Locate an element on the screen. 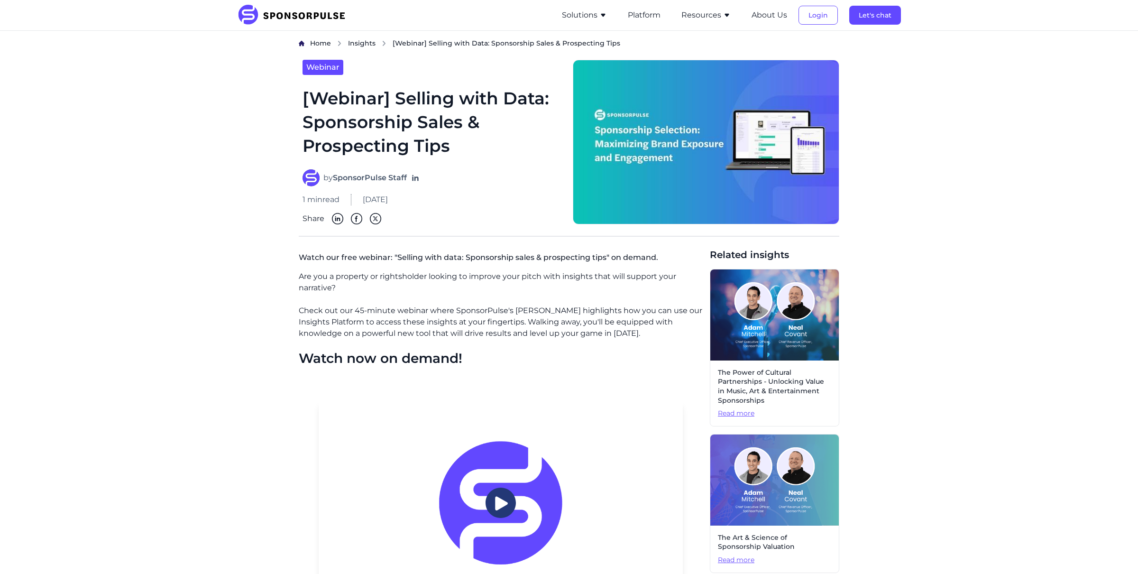  img: Webinar header image is located at coordinates (774, 315).